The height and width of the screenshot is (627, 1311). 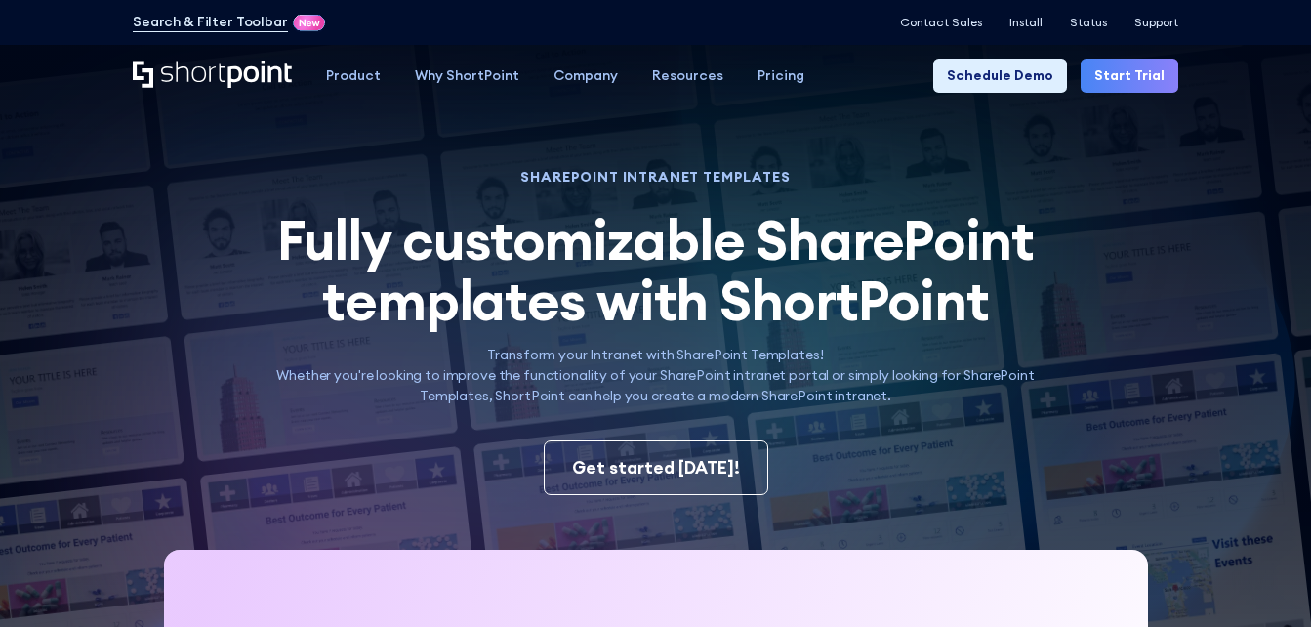 What do you see at coordinates (655, 375) in the screenshot?
I see `p: Transform your Intranet with SharePoint Templates! Whether you're looking to improve the function...` at bounding box center [655, 375].